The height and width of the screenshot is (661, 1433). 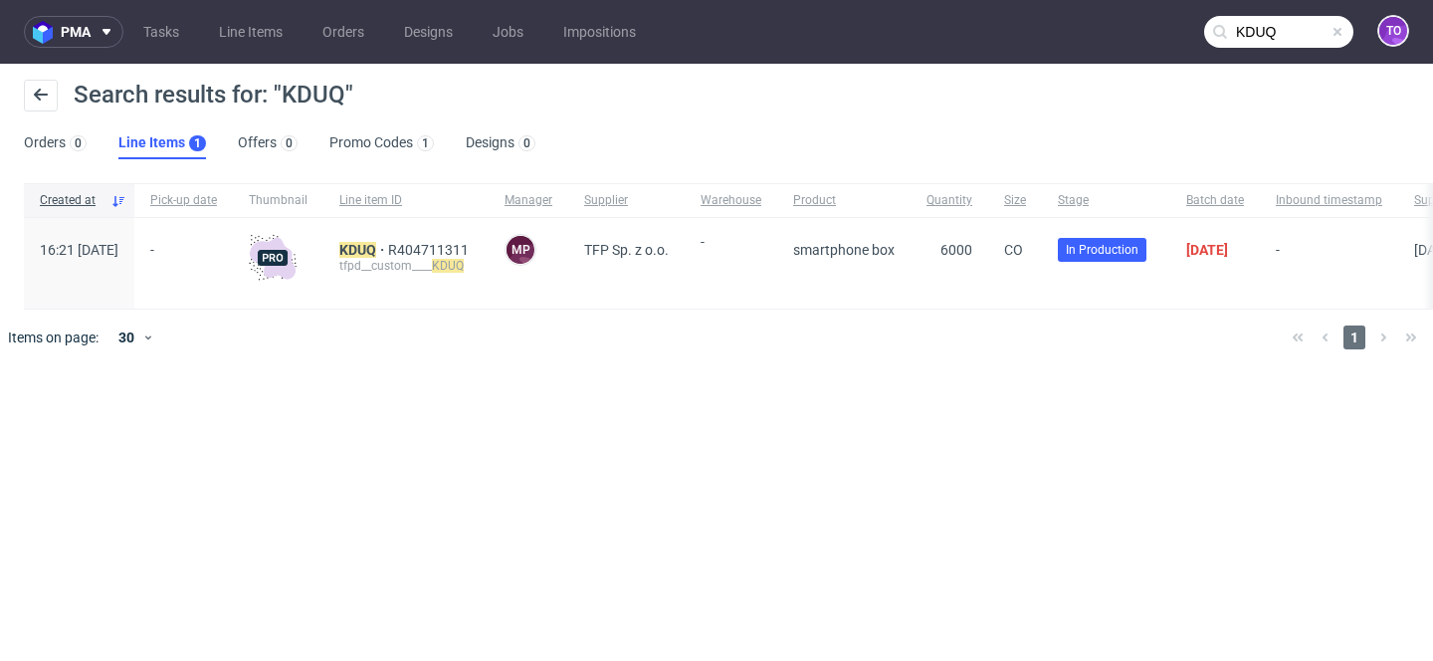 I want to click on a: Designs, so click(x=428, y=32).